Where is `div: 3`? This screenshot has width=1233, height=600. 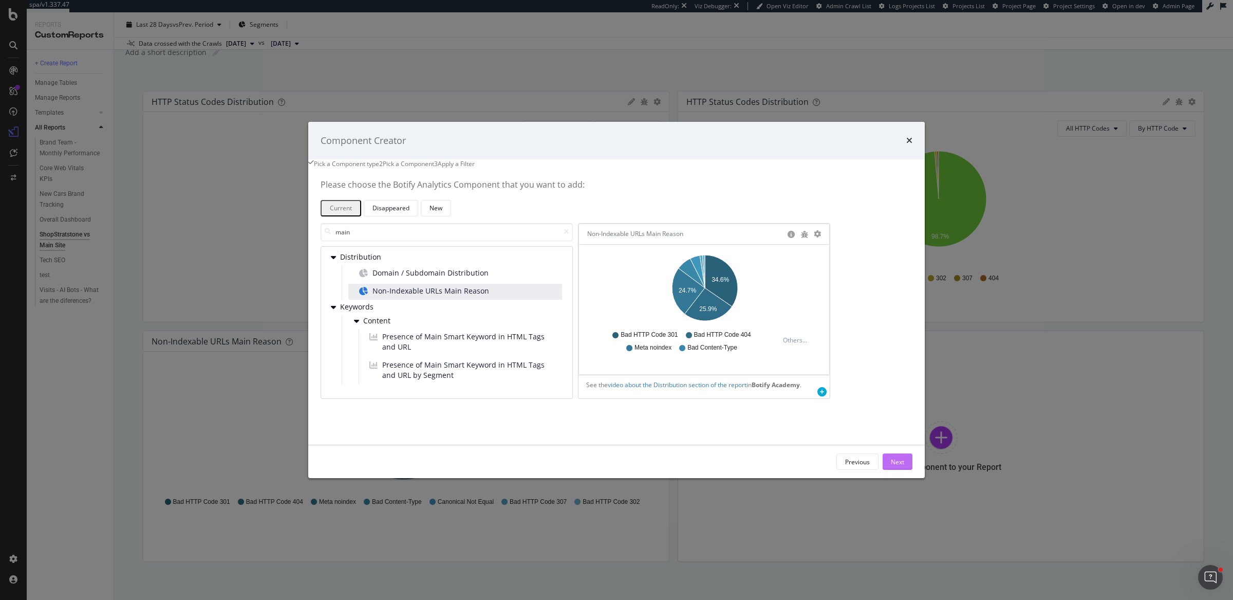 div: 3 is located at coordinates (436, 163).